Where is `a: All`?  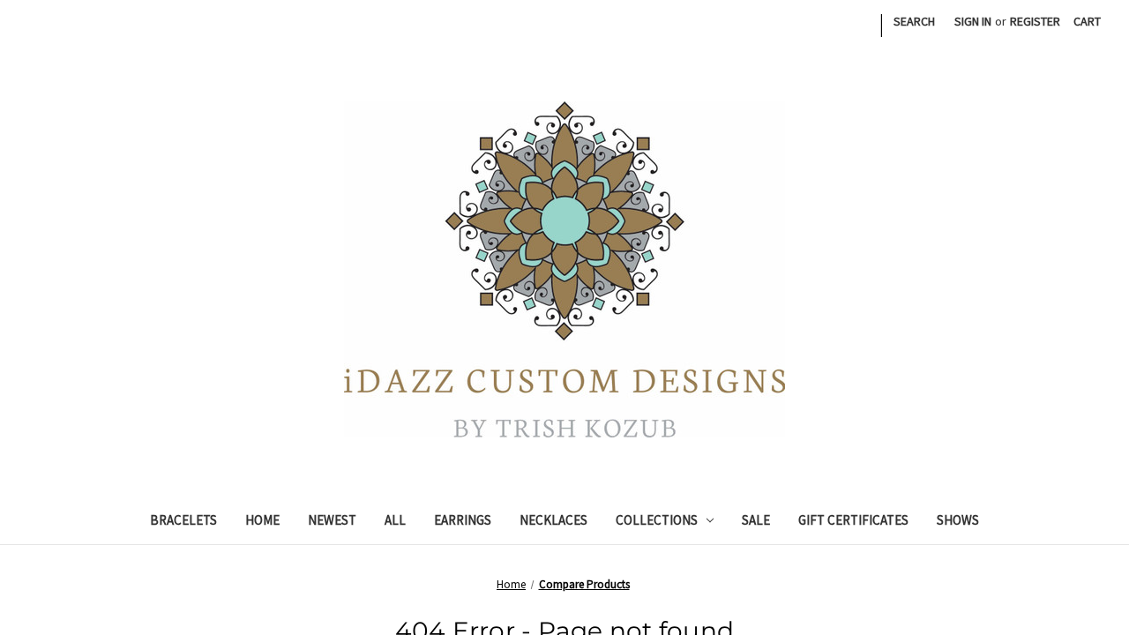
a: All is located at coordinates (395, 522).